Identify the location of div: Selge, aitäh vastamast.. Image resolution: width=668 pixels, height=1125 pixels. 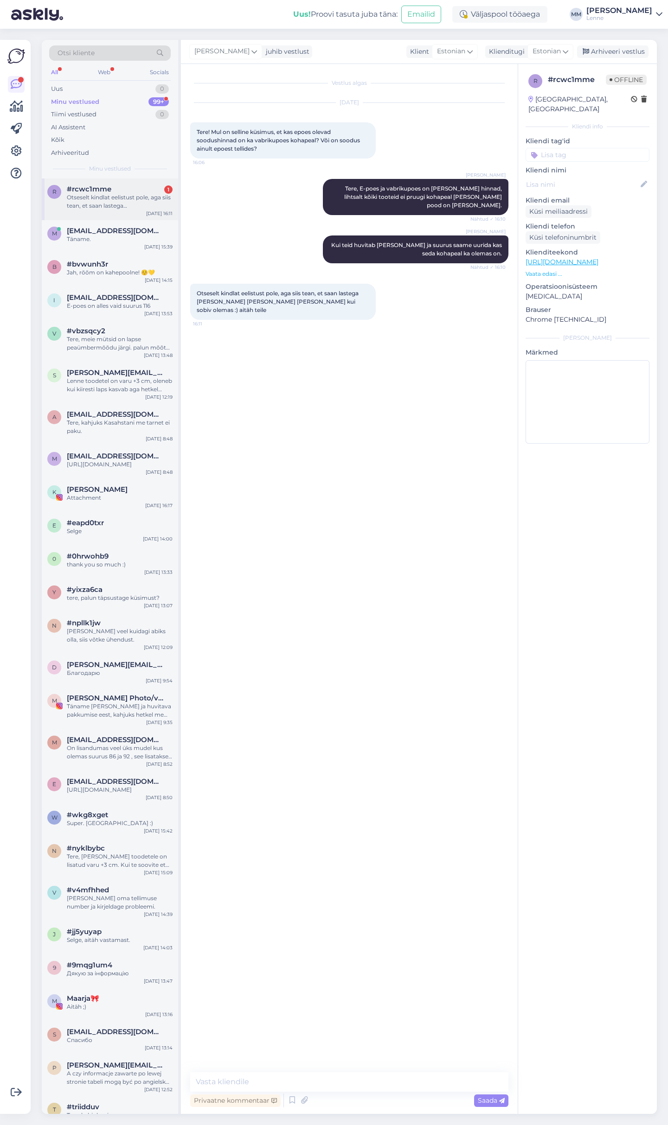
(120, 940).